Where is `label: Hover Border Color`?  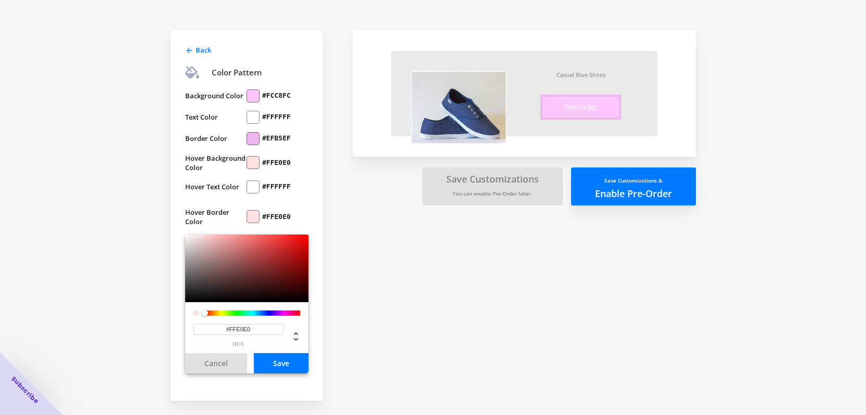 label: Hover Border Color is located at coordinates (216, 217).